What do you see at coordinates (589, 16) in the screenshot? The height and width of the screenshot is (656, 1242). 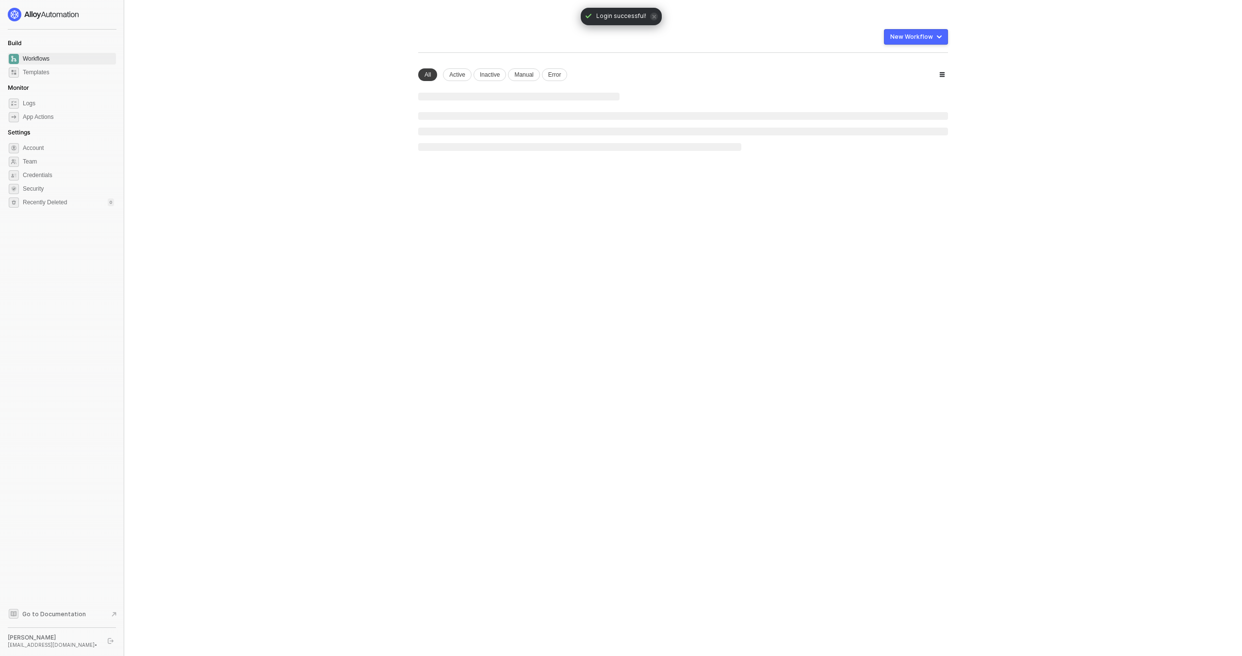 I see `span: icon-check` at bounding box center [589, 16].